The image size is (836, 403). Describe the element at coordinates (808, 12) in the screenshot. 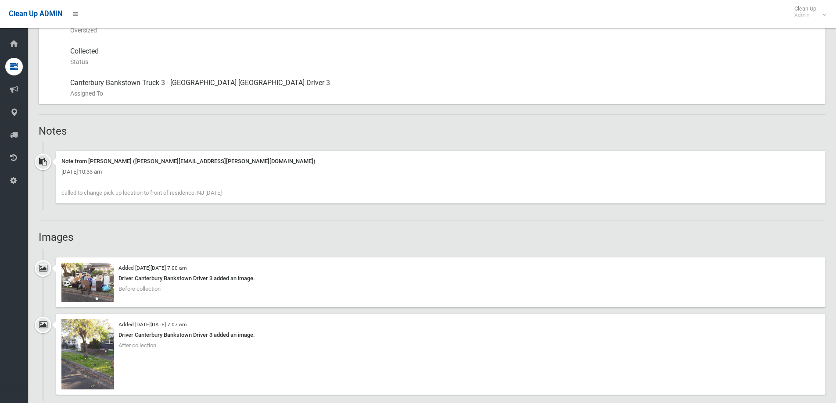

I see `span: Clean Up` at that location.